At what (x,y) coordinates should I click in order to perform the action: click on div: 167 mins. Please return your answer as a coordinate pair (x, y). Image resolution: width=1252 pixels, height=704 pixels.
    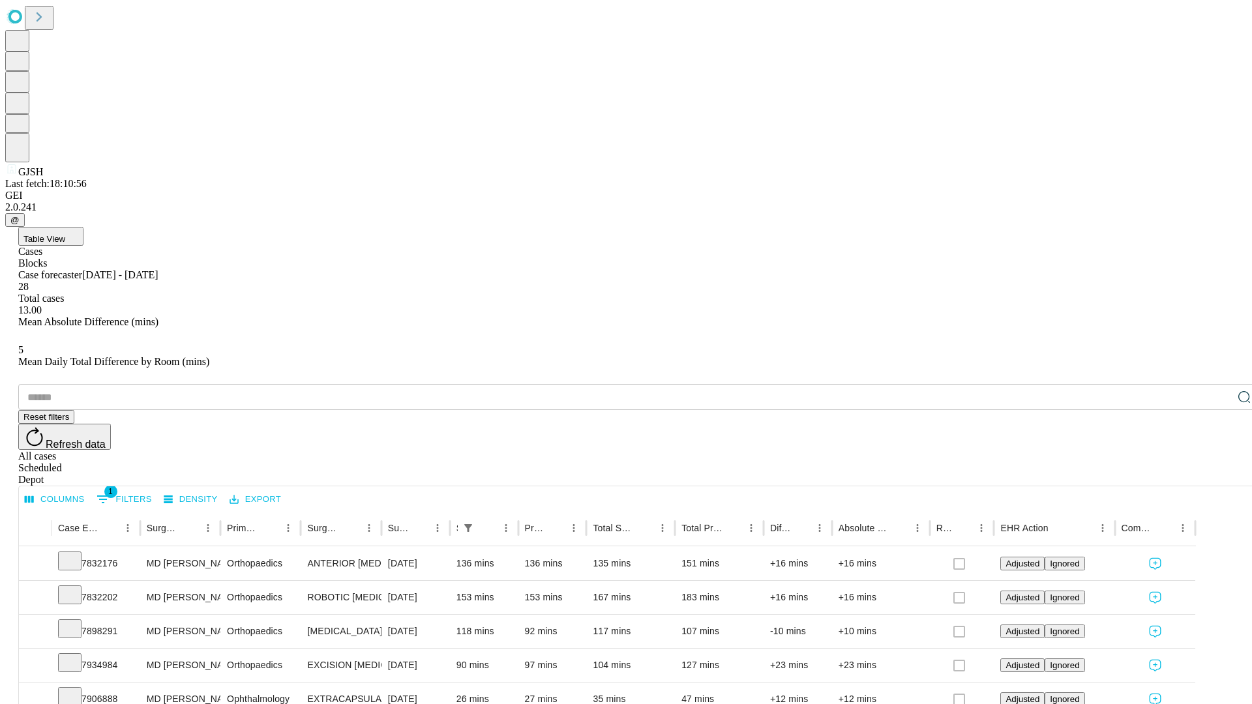
    Looking at the image, I should click on (631, 597).